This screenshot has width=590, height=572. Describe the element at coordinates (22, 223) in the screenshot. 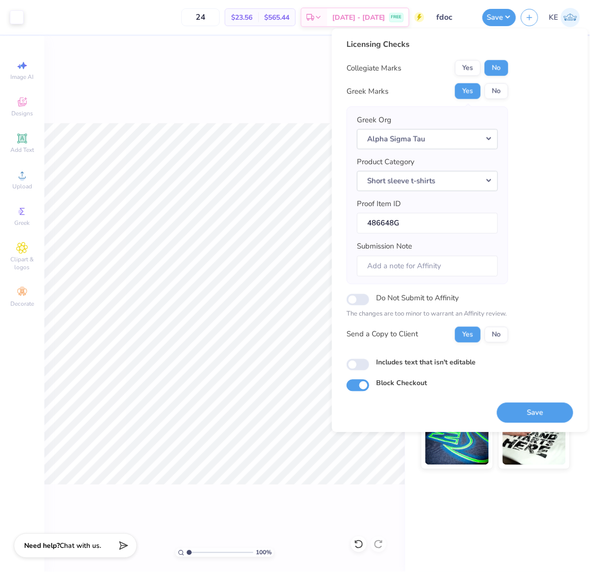

I see `span: Greek` at that location.